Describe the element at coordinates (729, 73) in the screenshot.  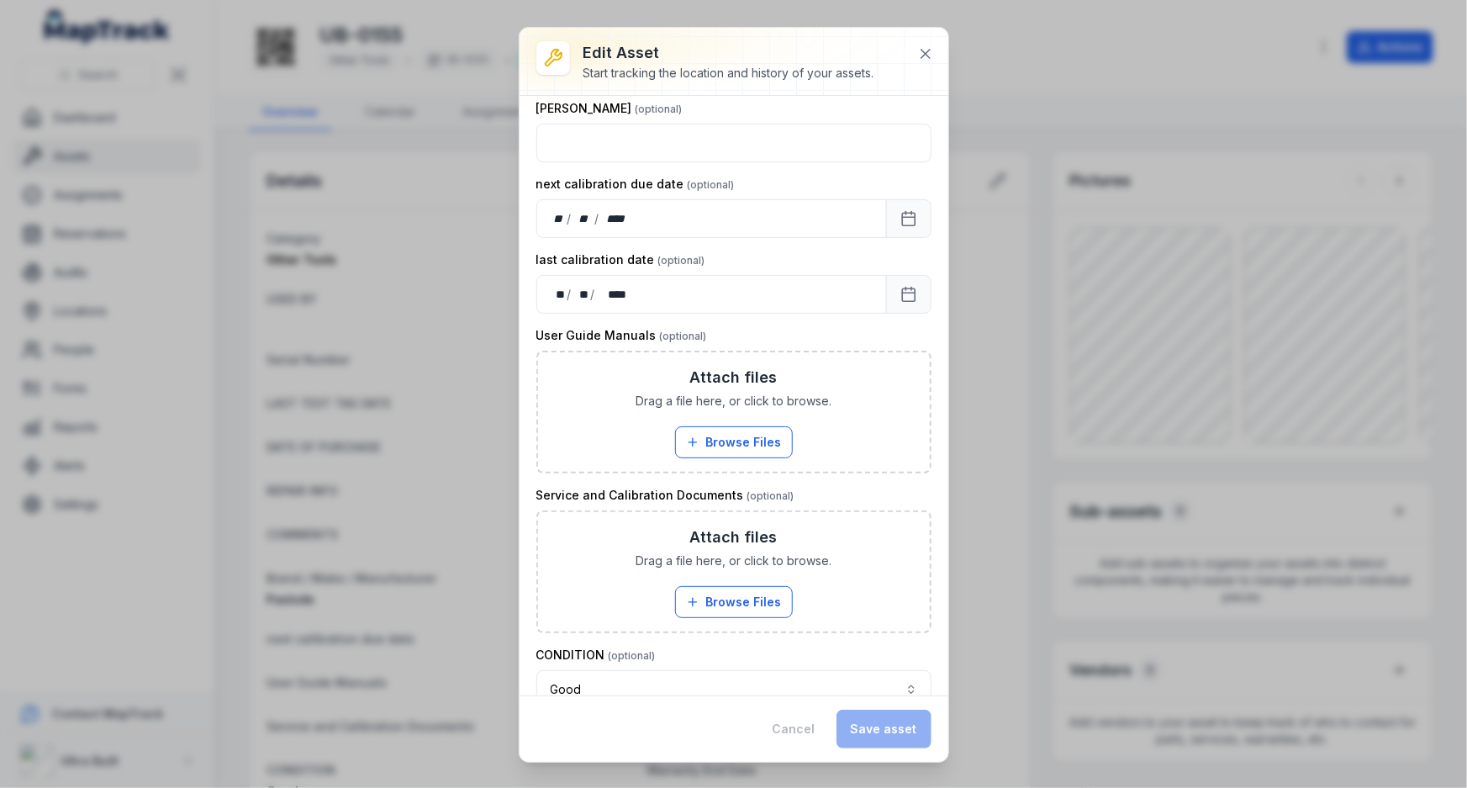
I see `div: Start tracking the location and history of your assets.` at that location.